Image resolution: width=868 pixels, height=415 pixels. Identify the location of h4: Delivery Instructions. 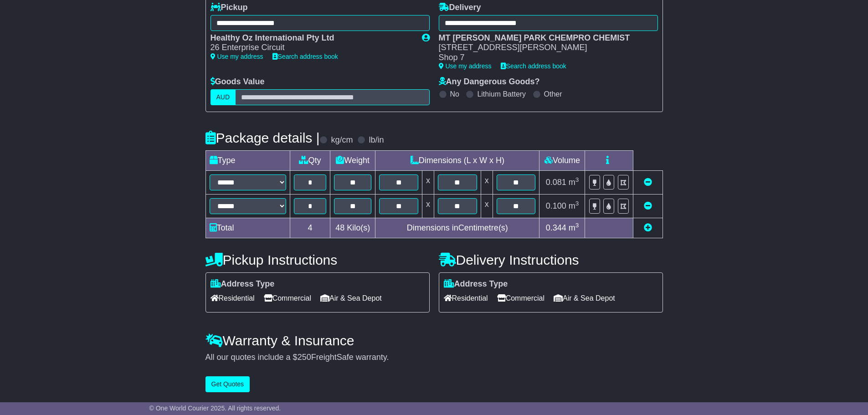
(551, 260).